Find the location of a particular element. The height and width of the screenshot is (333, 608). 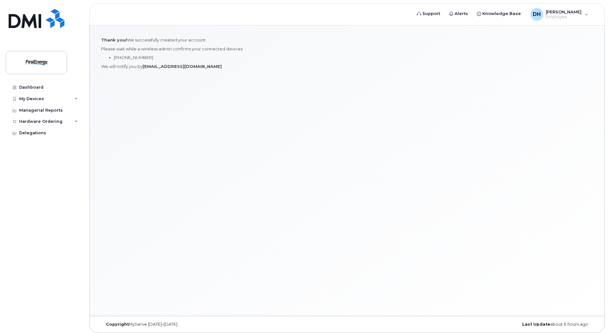

p: We will notify you by is located at coordinates (347, 66).